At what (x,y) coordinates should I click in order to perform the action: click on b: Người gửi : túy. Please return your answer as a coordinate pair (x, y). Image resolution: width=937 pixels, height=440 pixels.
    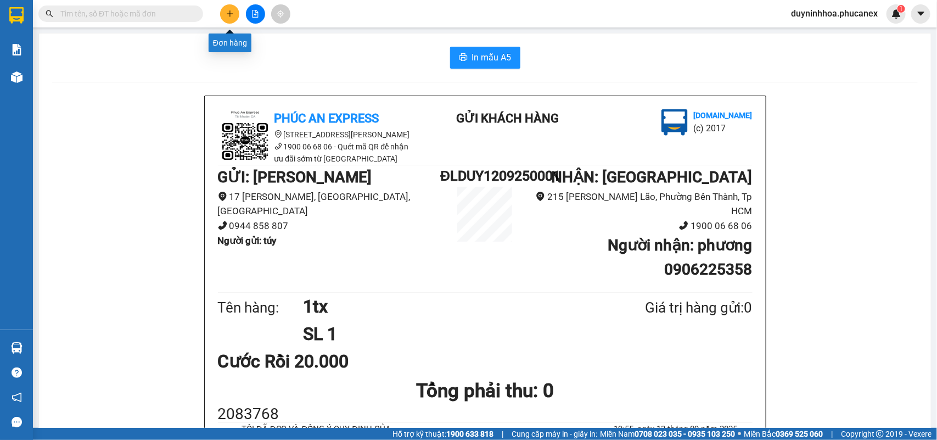
    Looking at the image, I should click on (247, 240).